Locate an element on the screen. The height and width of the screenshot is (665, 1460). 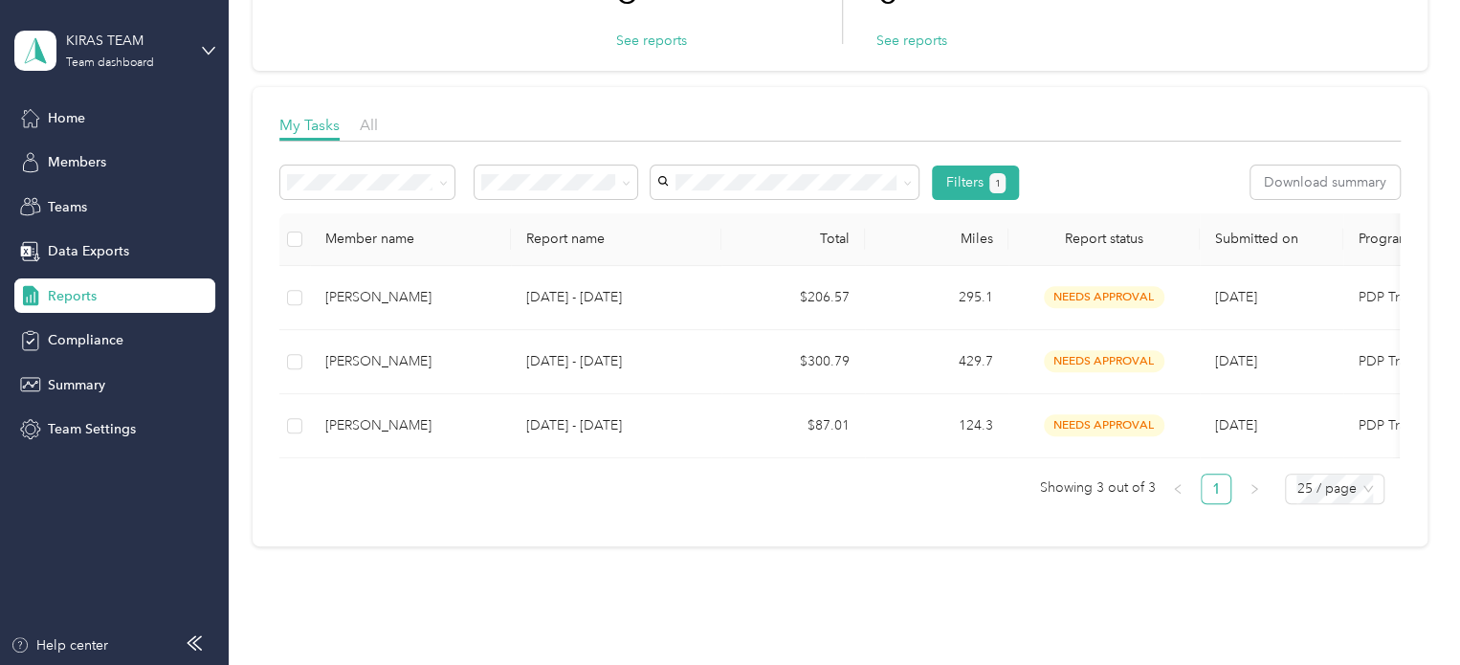
th: Report name is located at coordinates (616, 239).